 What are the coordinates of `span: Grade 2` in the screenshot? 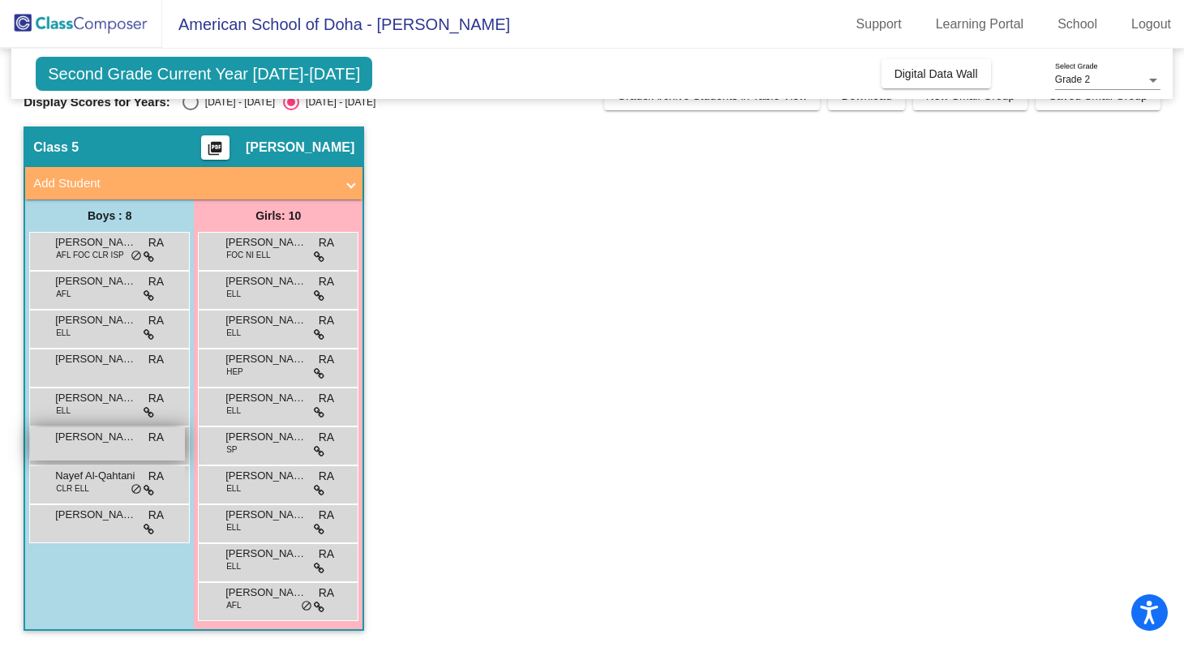 It's located at (1072, 79).